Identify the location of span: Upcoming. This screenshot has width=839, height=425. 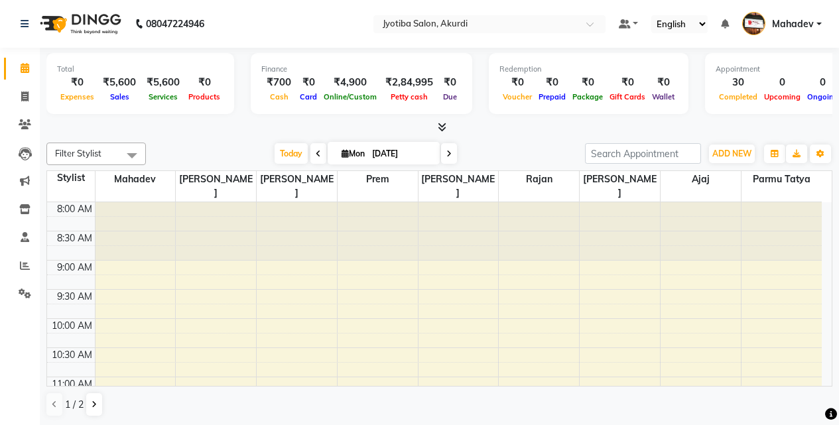
(782, 97).